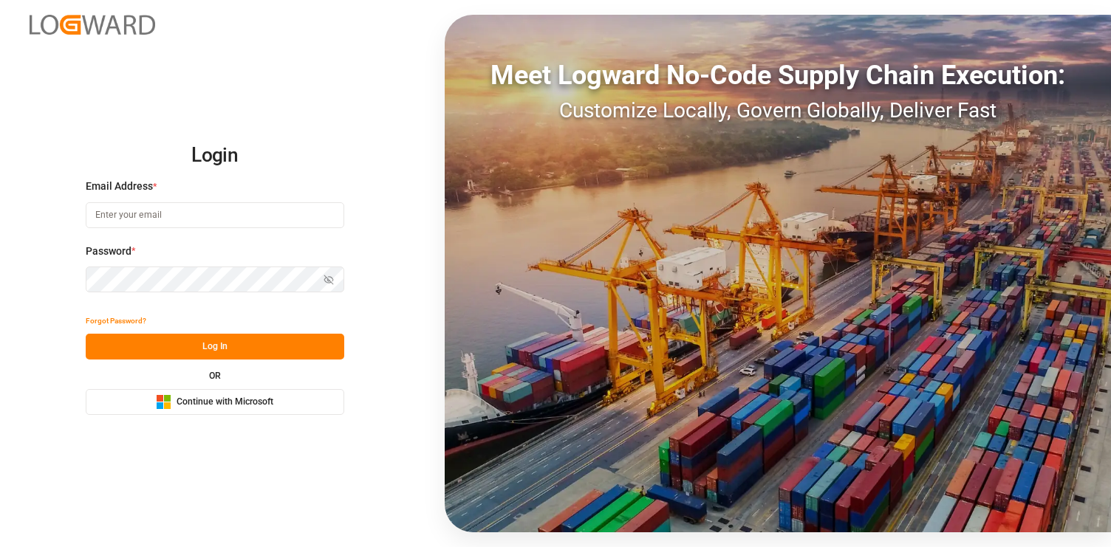 The width and height of the screenshot is (1111, 547). I want to click on div: Meet Logward No-Code Supply Chain Execution:, so click(778, 75).